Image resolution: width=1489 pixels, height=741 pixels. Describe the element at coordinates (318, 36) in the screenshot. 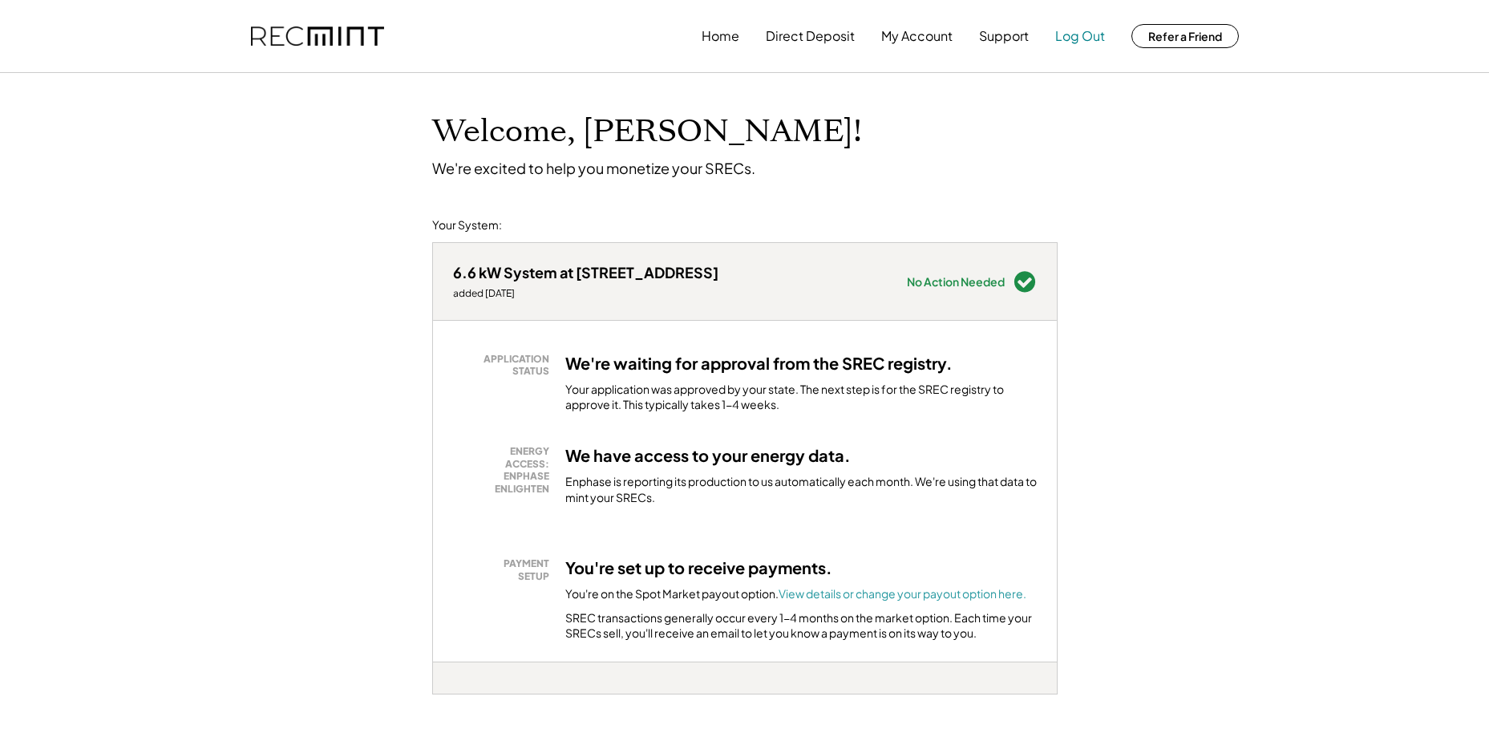

I see `img: recmint-logotype%403x.png` at that location.